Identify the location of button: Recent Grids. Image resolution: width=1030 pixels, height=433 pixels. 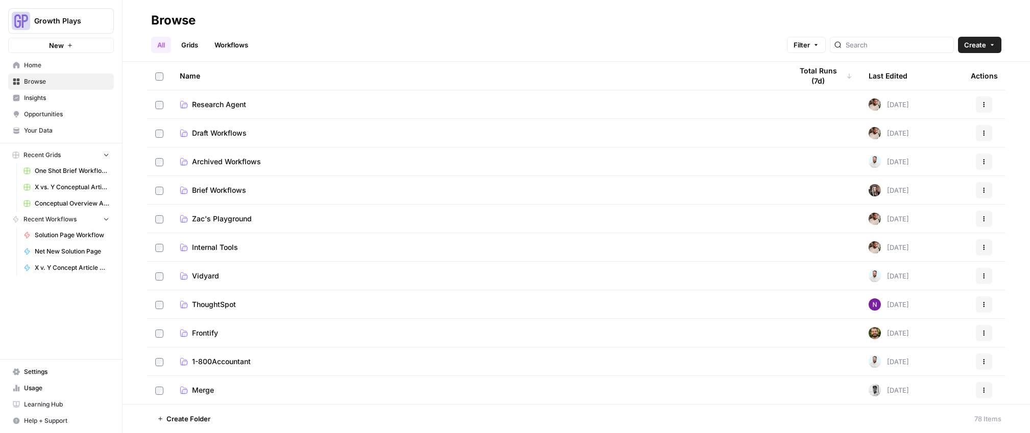
(61, 155).